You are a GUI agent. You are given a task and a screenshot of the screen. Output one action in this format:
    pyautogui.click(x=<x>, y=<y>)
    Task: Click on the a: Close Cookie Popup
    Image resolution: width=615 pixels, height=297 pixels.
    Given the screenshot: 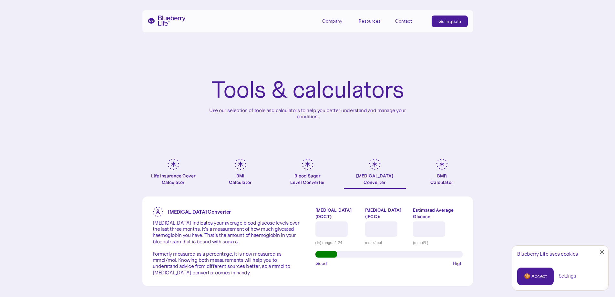 What is the action you would take?
    pyautogui.click(x=602, y=252)
    